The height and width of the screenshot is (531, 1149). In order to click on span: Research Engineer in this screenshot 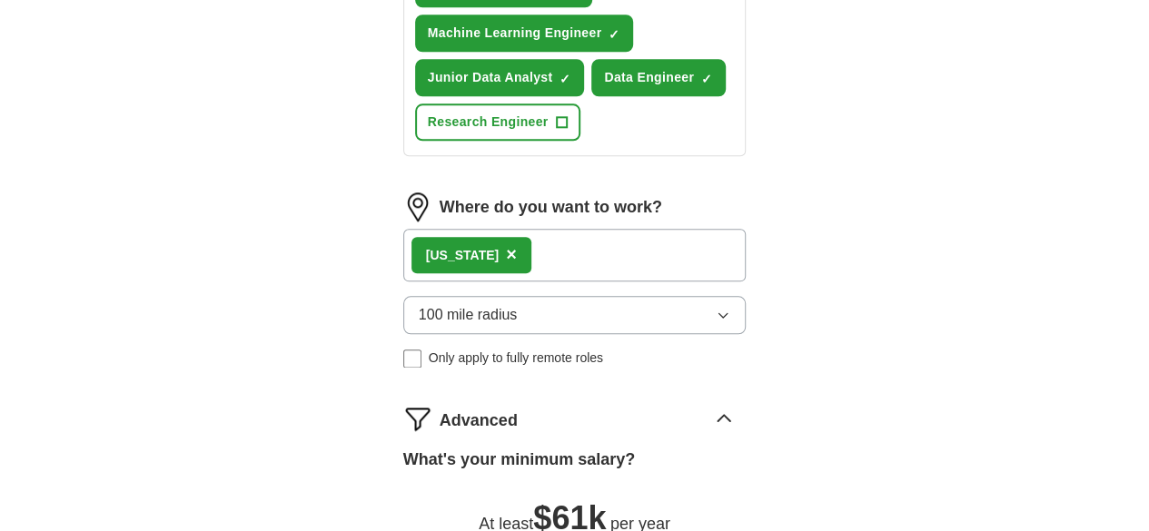, I will do `click(488, 122)`.